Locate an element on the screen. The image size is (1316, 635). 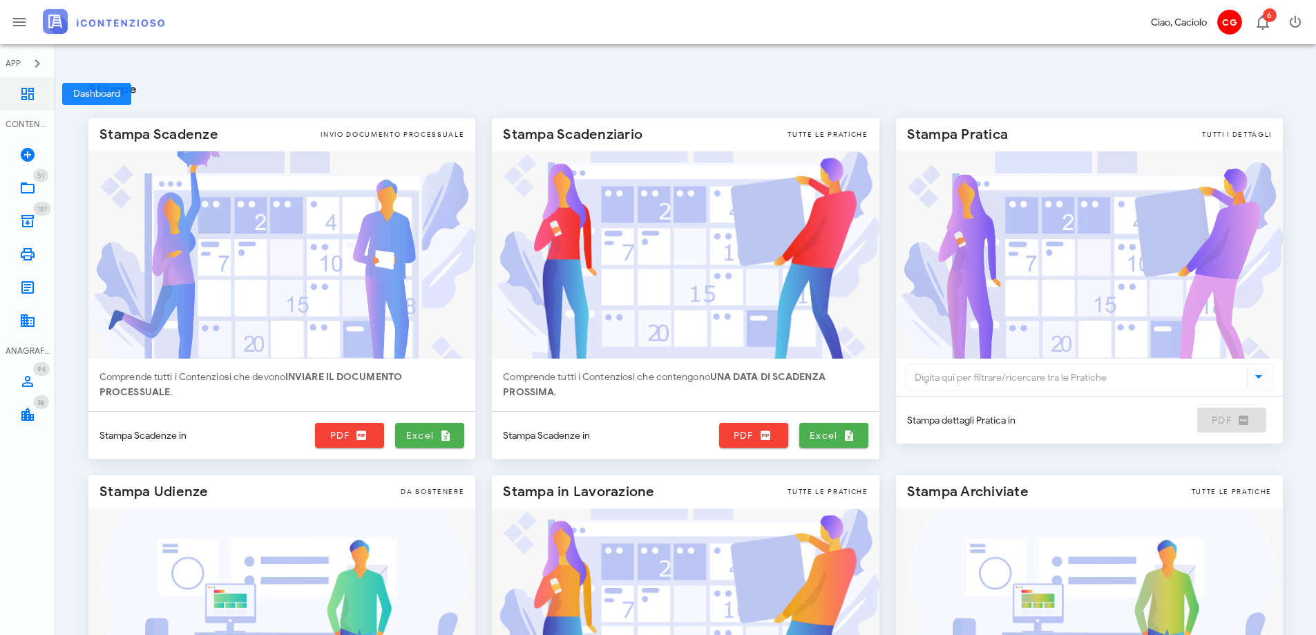
input: Digita qui per filtrare/ricercare tra le Pratiche is located at coordinates (1076, 377).